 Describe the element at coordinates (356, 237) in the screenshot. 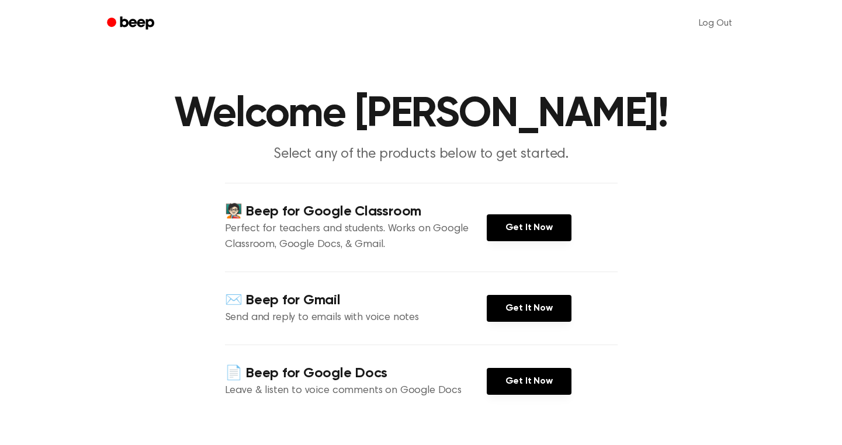

I see `p: Perfect for teachers and students. Works on Google Classroom, Google Docs, & Gmail.` at that location.